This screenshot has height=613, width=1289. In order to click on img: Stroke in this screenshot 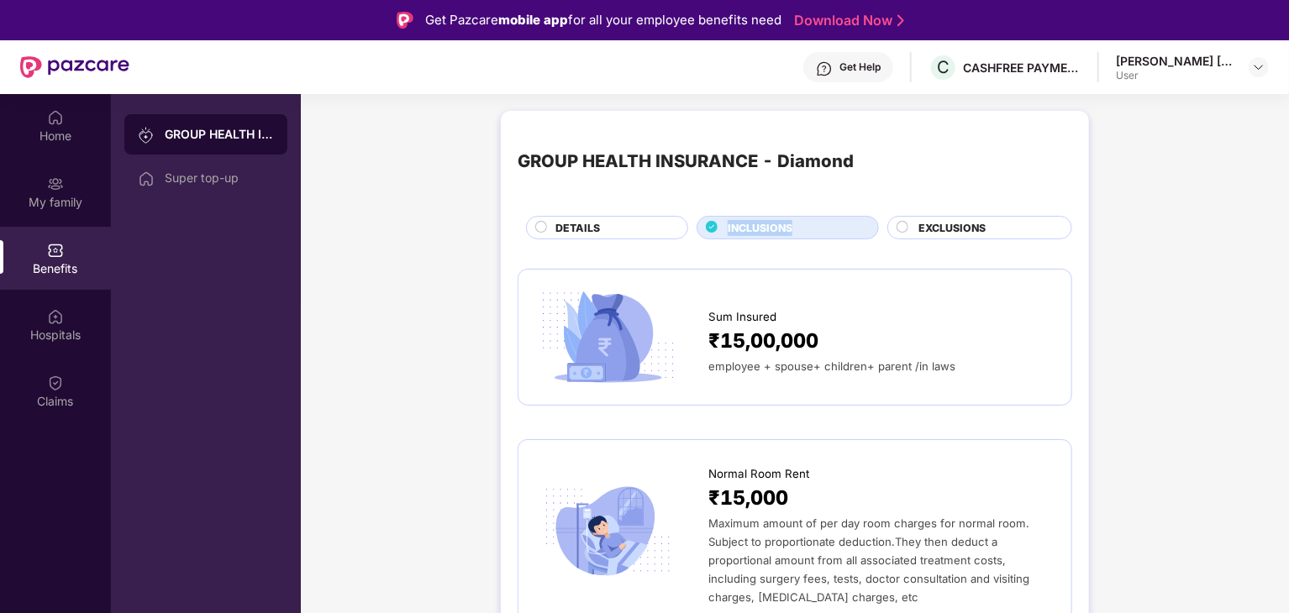, I will do `click(901, 20)`.